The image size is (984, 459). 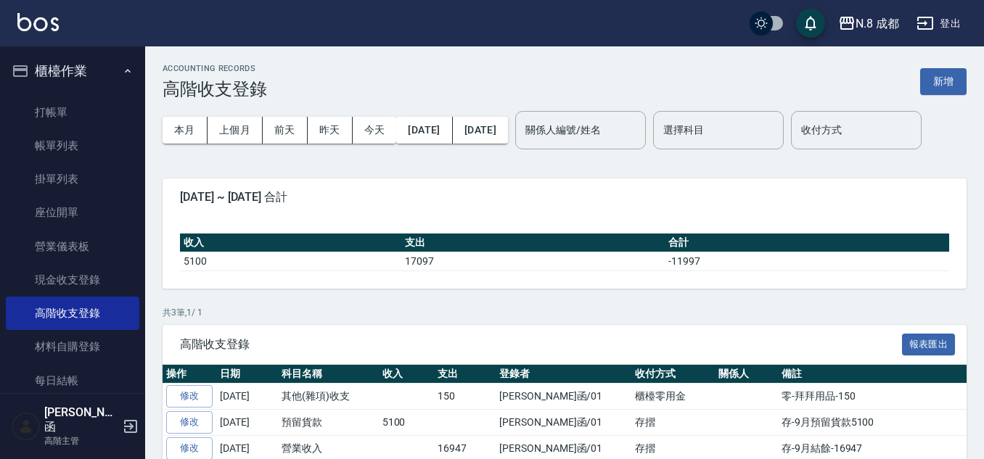 What do you see at coordinates (215, 68) in the screenshot?
I see `h2: ACCOUNTING RECORDS` at bounding box center [215, 68].